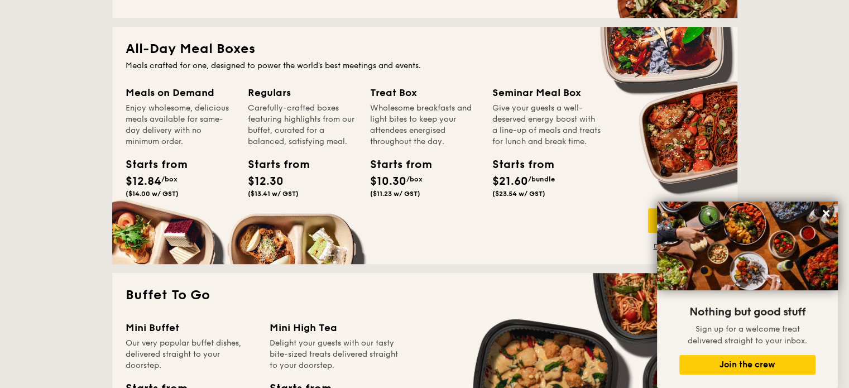 This screenshot has width=849, height=388. I want to click on span: $12.30, so click(266, 181).